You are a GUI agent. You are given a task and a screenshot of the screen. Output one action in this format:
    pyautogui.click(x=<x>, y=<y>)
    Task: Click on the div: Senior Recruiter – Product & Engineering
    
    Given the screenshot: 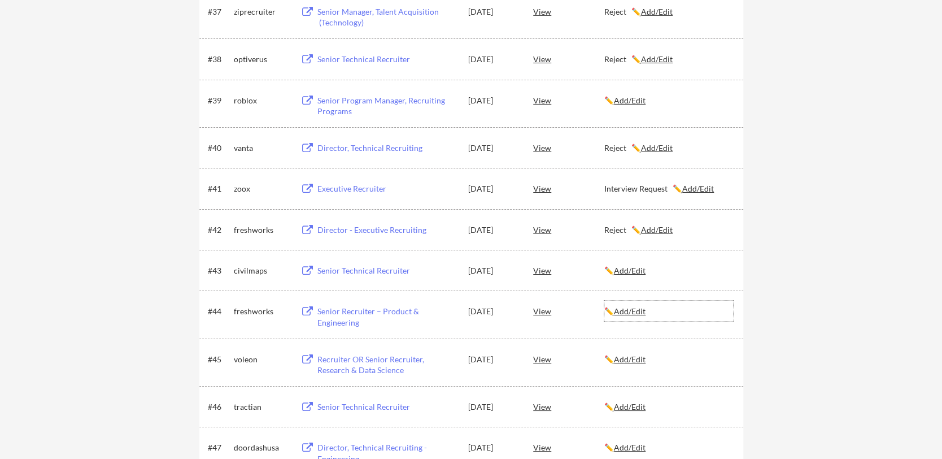 What is the action you would take?
    pyautogui.click(x=388, y=316)
    